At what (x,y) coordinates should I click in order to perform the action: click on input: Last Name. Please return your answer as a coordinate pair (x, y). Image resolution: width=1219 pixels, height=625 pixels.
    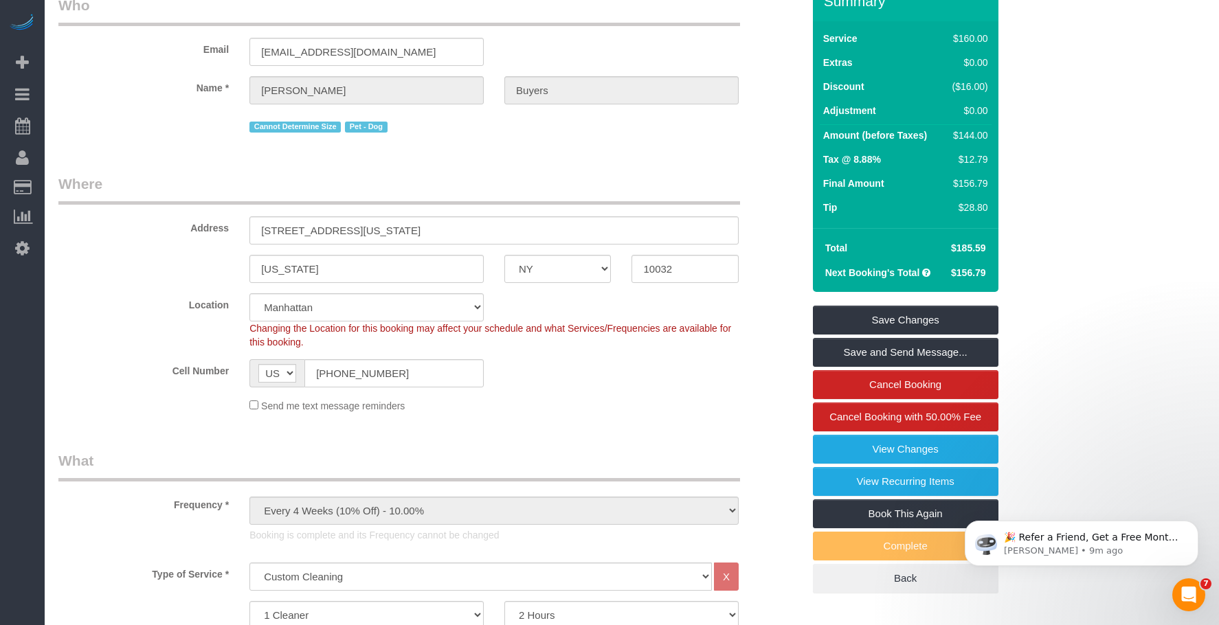
    Looking at the image, I should click on (621, 90).